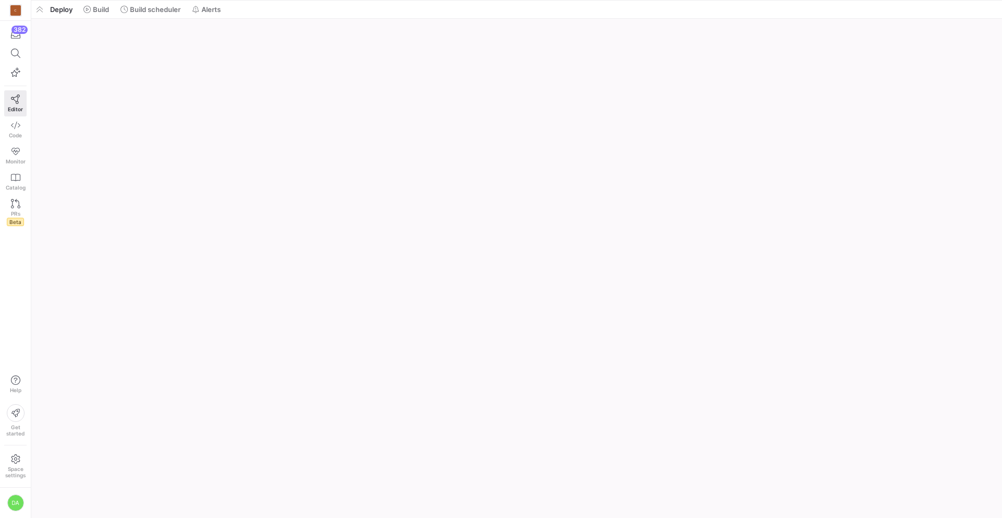 The width and height of the screenshot is (1002, 518). I want to click on button: Getstarted, so click(15, 420).